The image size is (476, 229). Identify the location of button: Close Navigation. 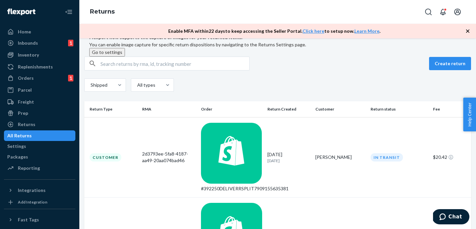
(69, 12).